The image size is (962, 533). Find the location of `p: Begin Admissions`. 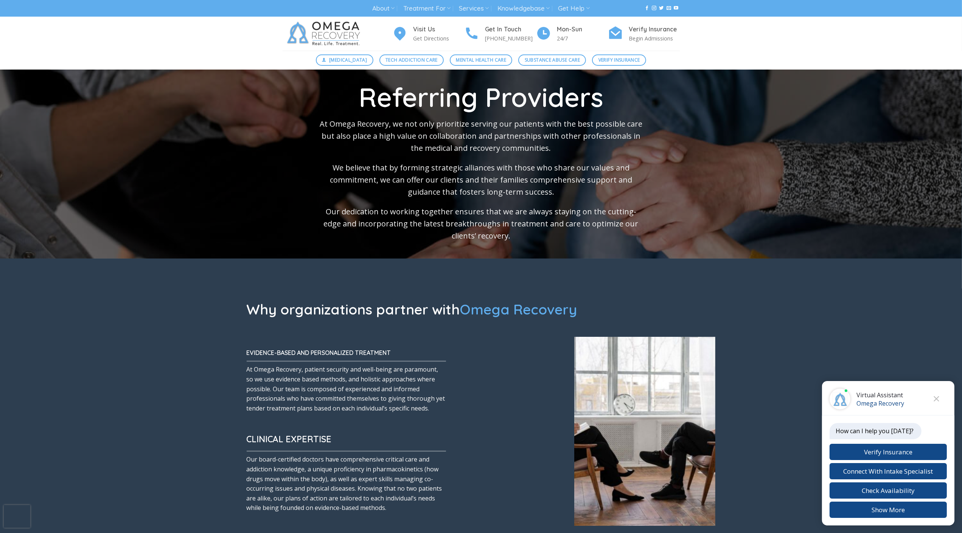

p: Begin Admissions is located at coordinates (654, 38).